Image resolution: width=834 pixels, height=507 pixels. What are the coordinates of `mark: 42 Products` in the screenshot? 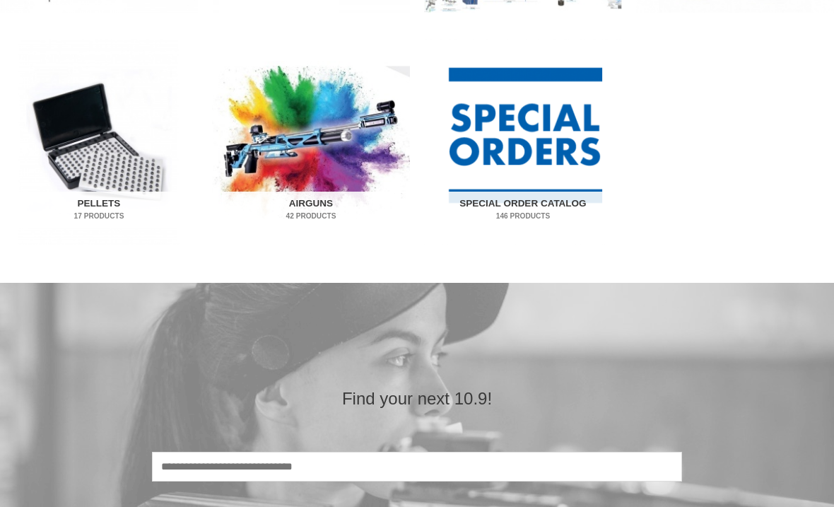 It's located at (311, 216).